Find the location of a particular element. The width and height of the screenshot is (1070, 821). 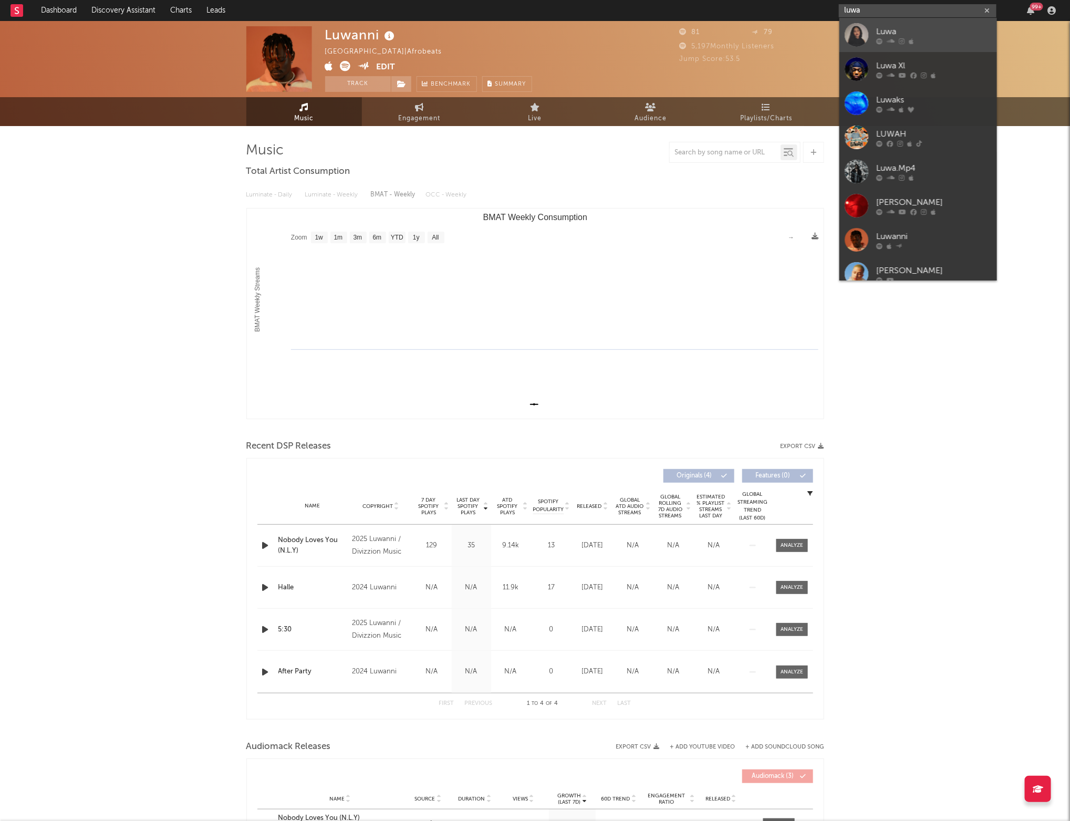

text: Zoom is located at coordinates (299, 238).